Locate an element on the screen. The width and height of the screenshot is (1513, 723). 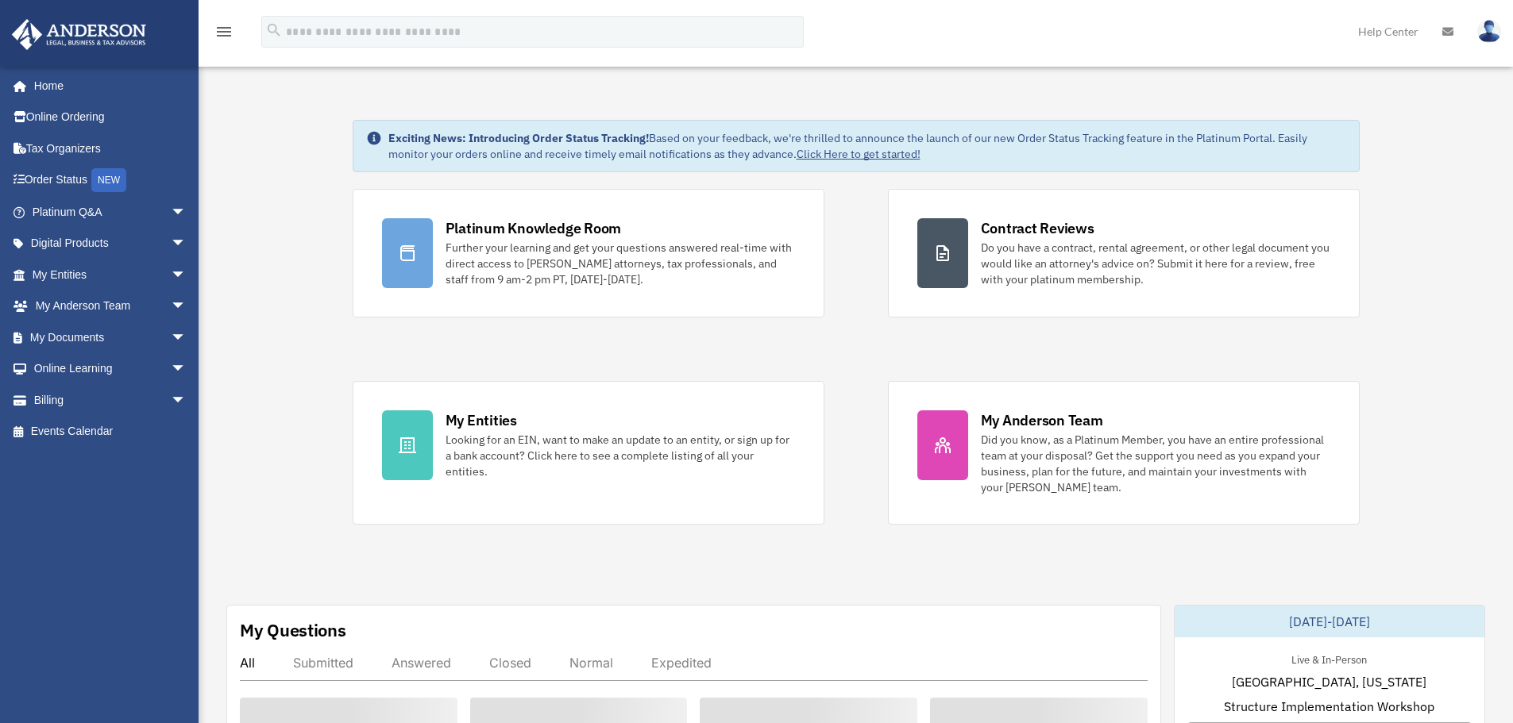
i: search is located at coordinates (274, 30).